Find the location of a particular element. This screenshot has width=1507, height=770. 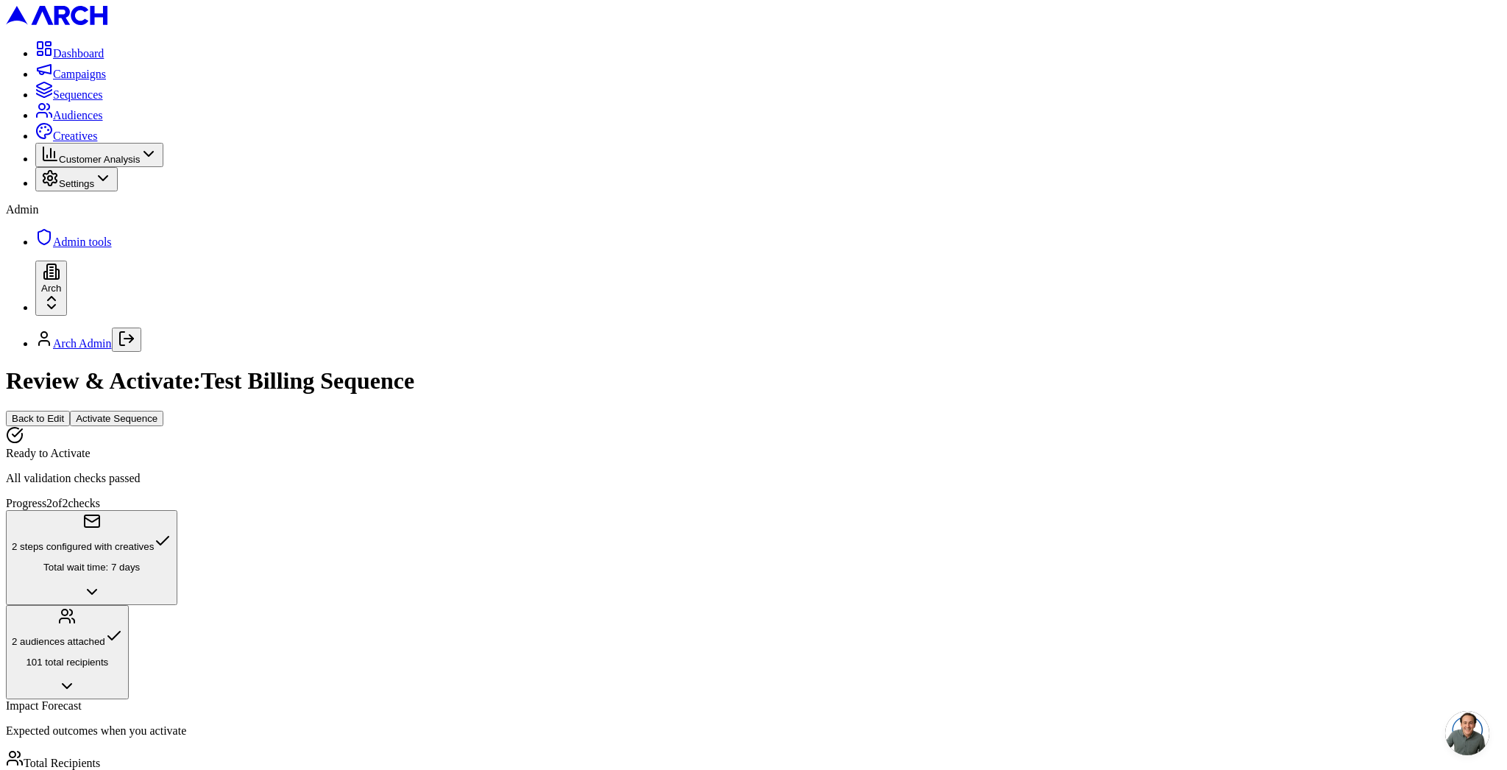

div: Impact Forecast is located at coordinates (754, 706).